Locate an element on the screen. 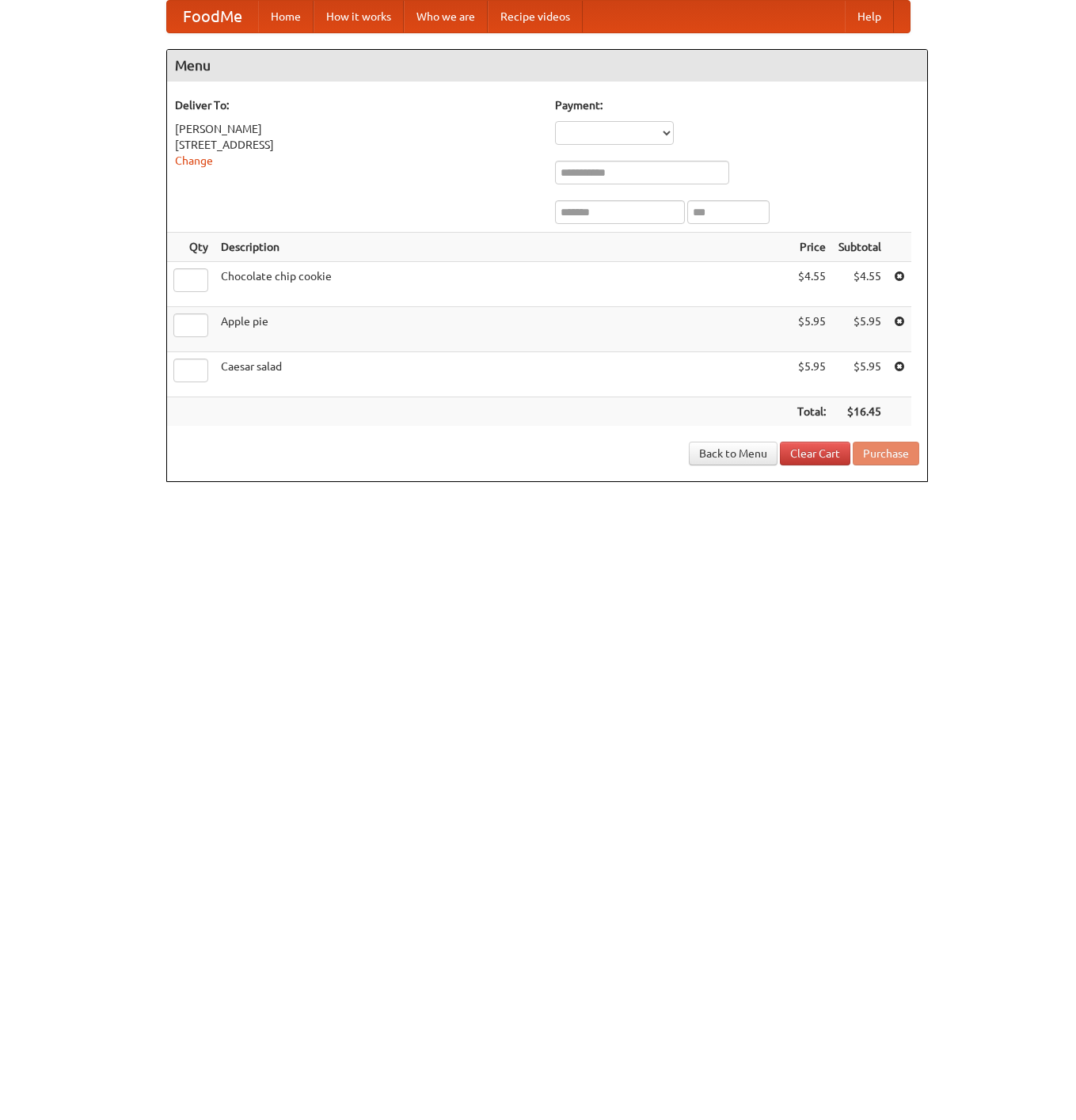  a: How it works is located at coordinates (358, 17).